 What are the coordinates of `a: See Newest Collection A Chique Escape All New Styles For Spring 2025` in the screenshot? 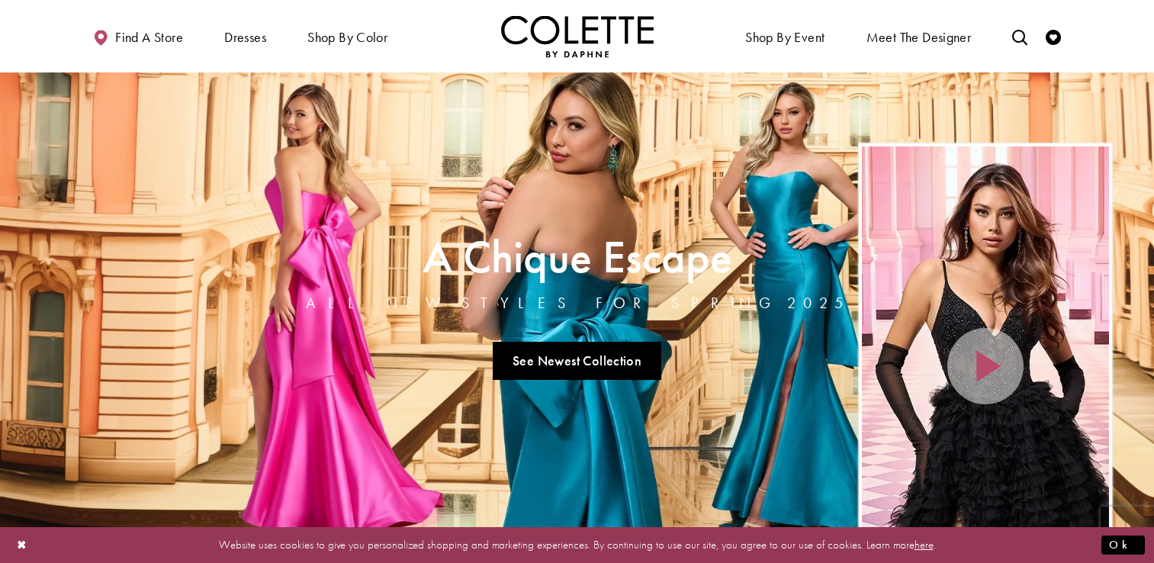 It's located at (578, 361).